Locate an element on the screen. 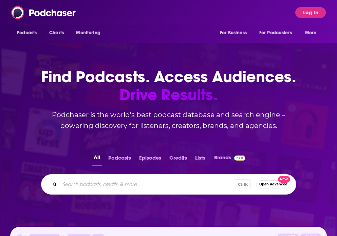  button: Log In is located at coordinates (311, 13).